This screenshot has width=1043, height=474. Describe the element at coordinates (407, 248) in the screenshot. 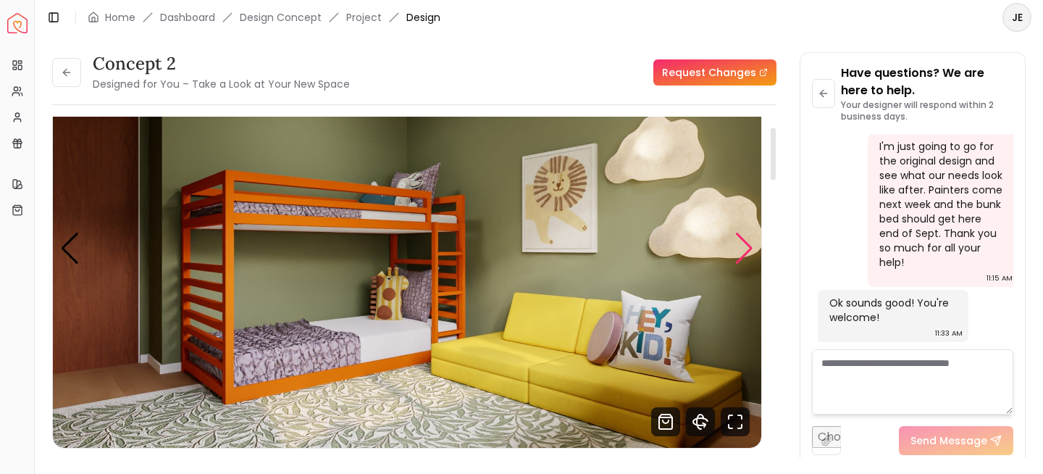

I see `img: Design Render 1` at that location.